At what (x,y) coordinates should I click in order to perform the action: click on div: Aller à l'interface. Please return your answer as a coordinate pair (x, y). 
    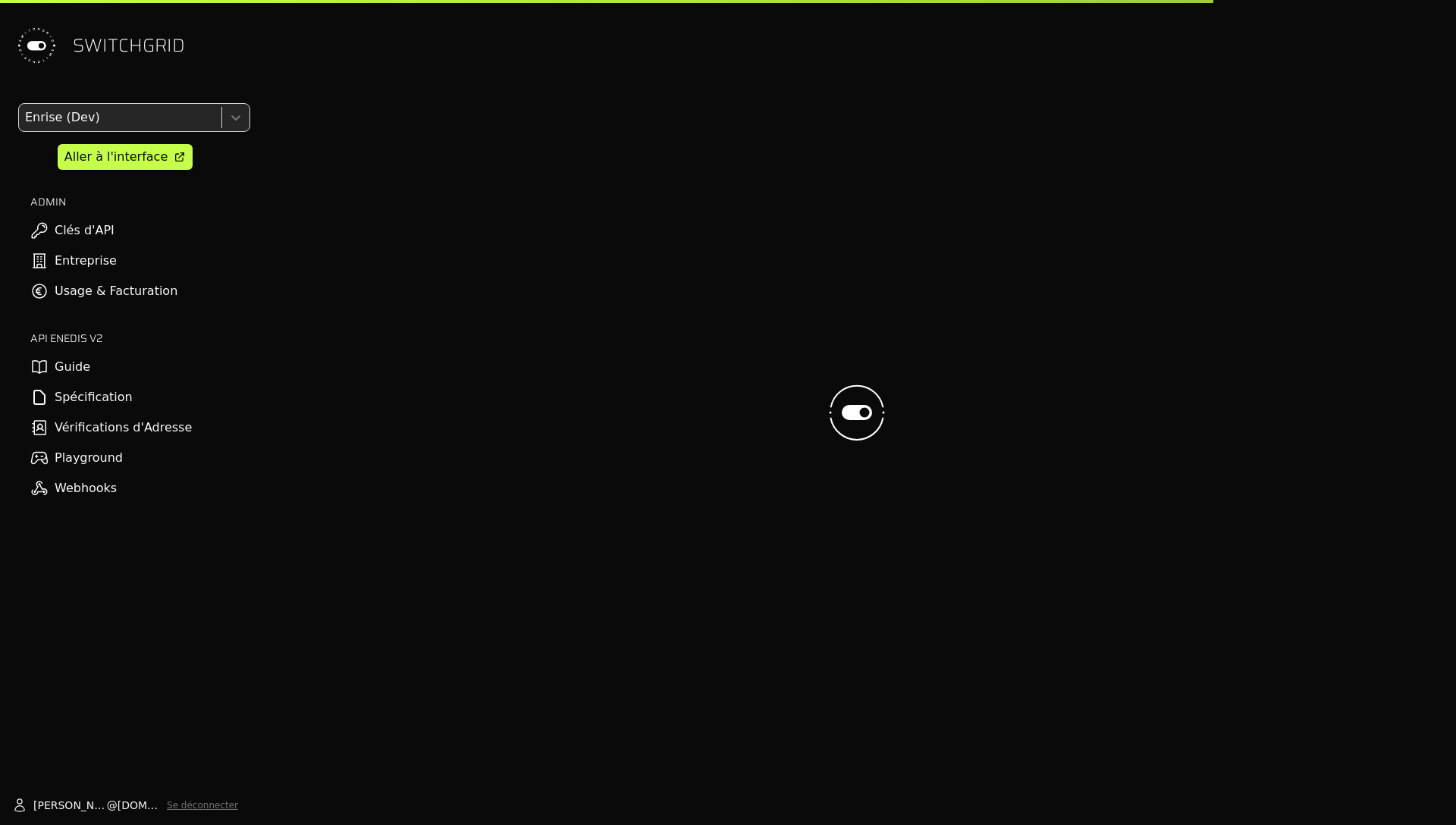
    Looking at the image, I should click on (116, 157).